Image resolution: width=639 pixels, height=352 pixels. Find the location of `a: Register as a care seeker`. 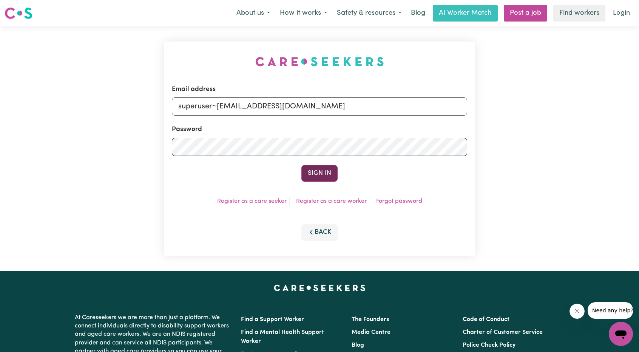

a: Register as a care seeker is located at coordinates (252, 201).